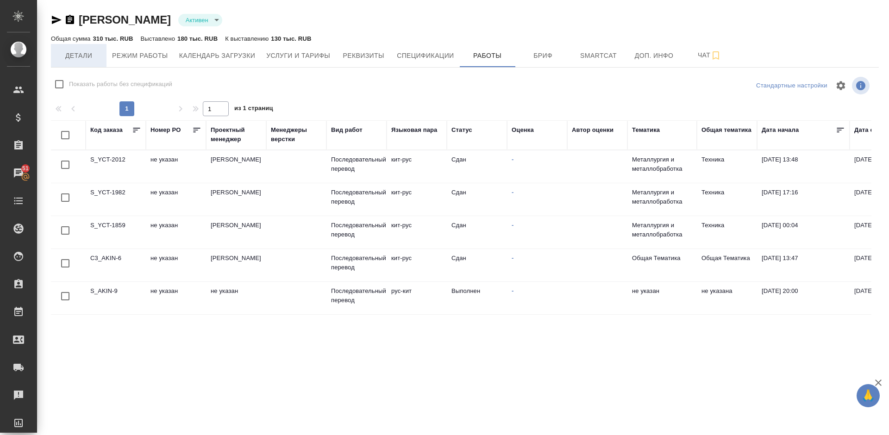 The image size is (889, 435). What do you see at coordinates (254, 109) in the screenshot?
I see `span: из 1 страниц` at bounding box center [254, 109].